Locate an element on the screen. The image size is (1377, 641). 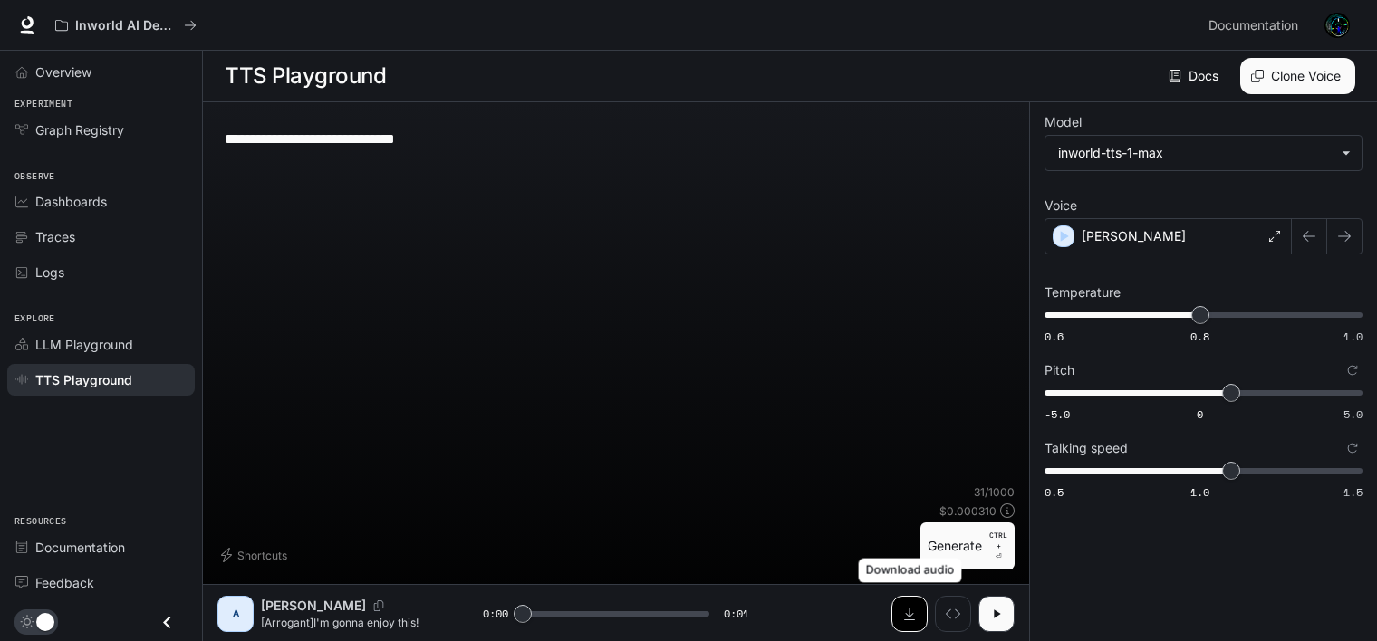
p: Talking speed is located at coordinates (1086, 448).